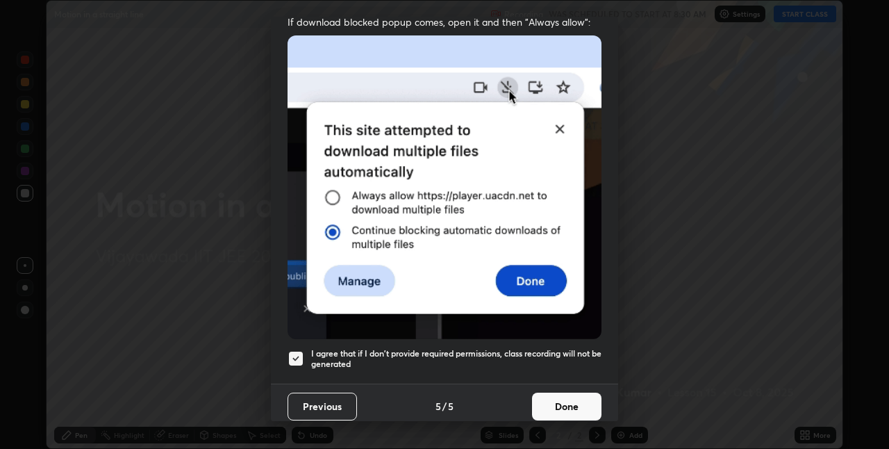 The image size is (889, 449). Describe the element at coordinates (322, 406) in the screenshot. I see `button: Previous` at that location.